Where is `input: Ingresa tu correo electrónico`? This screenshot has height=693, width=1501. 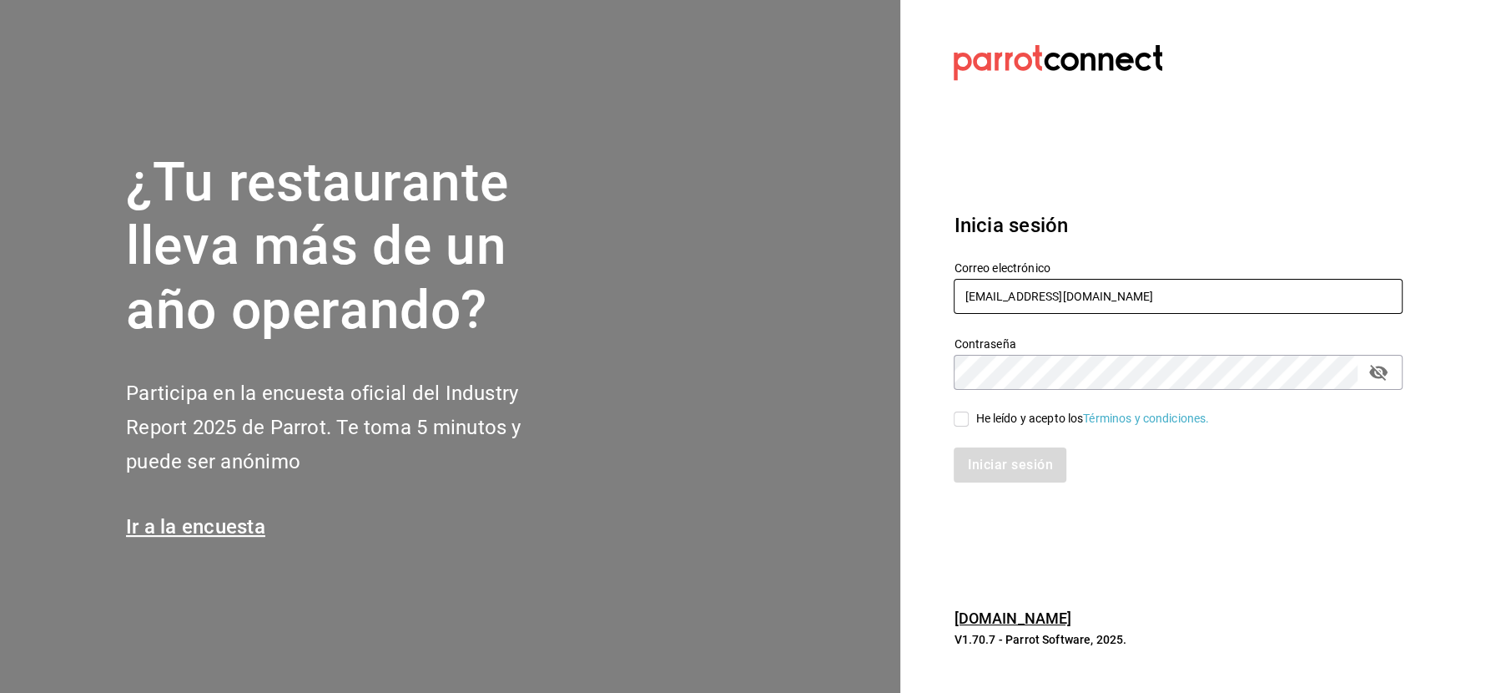
input: Ingresa tu correo electrónico is located at coordinates (1178, 296).